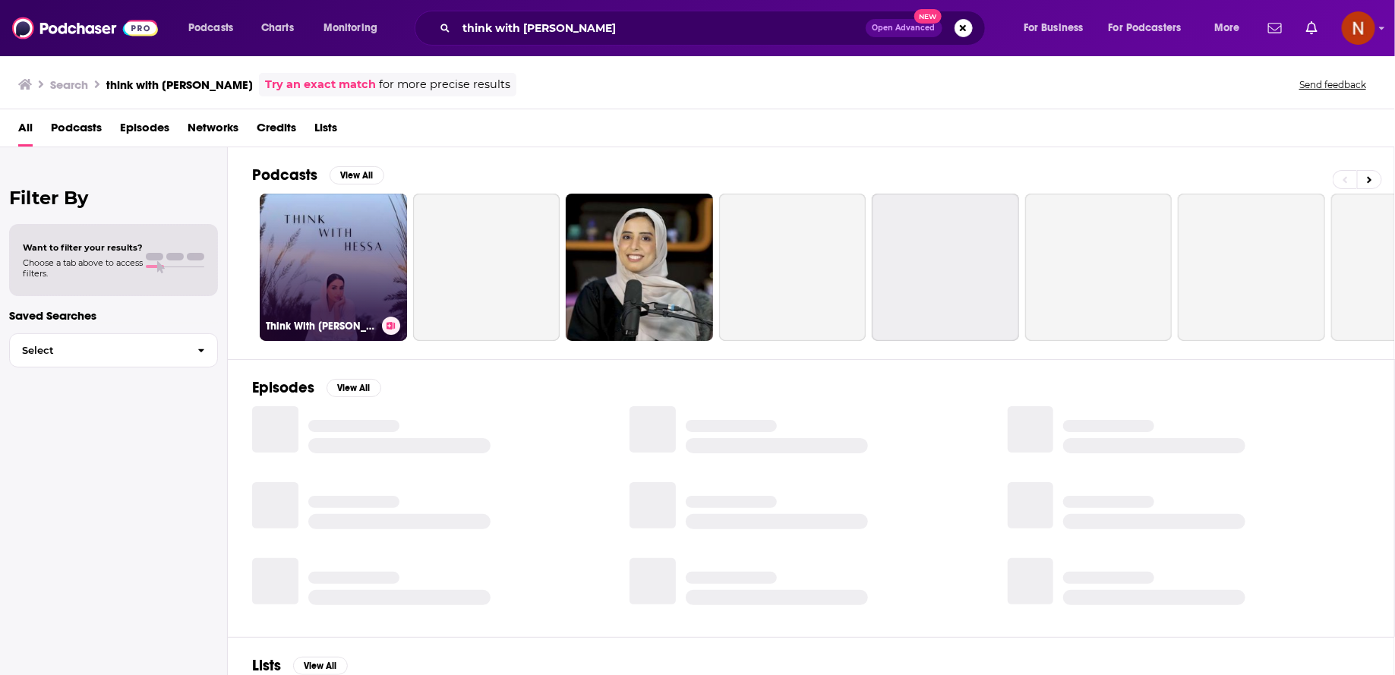 Image resolution: width=1395 pixels, height=675 pixels. What do you see at coordinates (276, 131) in the screenshot?
I see `a: Credits` at bounding box center [276, 131].